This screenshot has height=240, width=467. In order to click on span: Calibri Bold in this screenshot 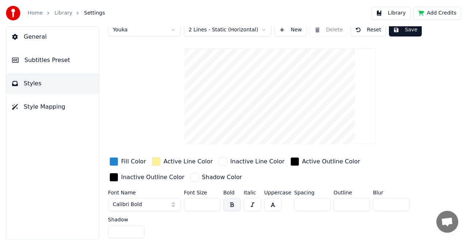, I will do `click(127, 205)`.